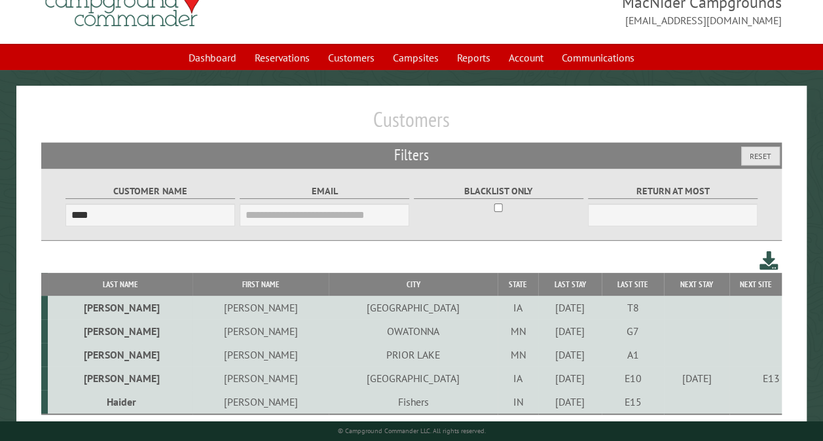 The image size is (823, 441). Describe the element at coordinates (120, 284) in the screenshot. I see `th: Last Name` at that location.